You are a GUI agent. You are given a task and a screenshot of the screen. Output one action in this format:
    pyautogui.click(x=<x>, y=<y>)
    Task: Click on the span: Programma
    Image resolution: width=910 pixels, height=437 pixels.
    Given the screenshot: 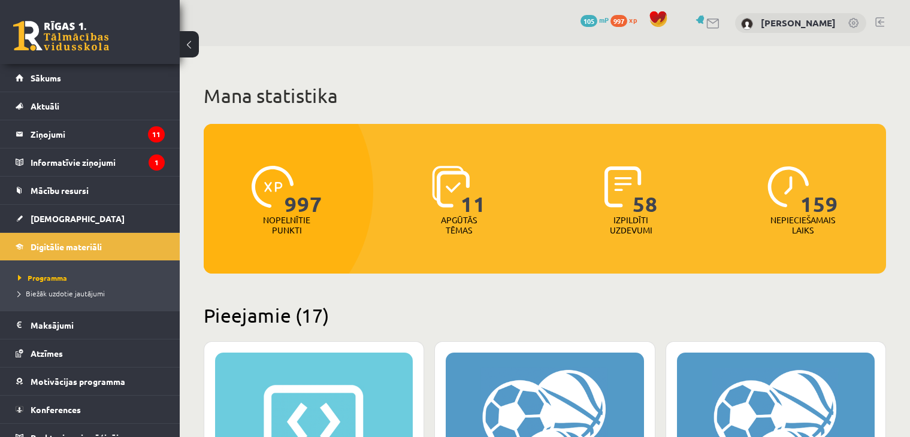 What is the action you would take?
    pyautogui.click(x=43, y=278)
    